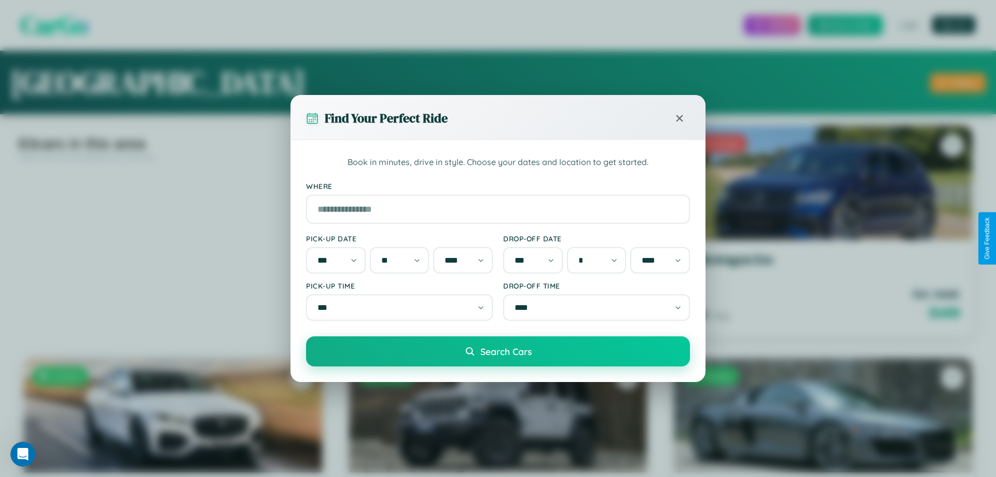 The image size is (996, 477). What do you see at coordinates (596, 238) in the screenshot?
I see `label: Drop-off Date` at bounding box center [596, 238].